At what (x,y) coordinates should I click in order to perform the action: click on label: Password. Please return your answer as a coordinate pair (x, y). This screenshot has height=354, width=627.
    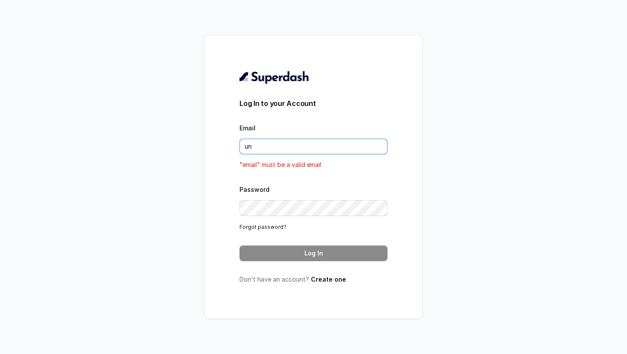
    Looking at the image, I should click on (254, 189).